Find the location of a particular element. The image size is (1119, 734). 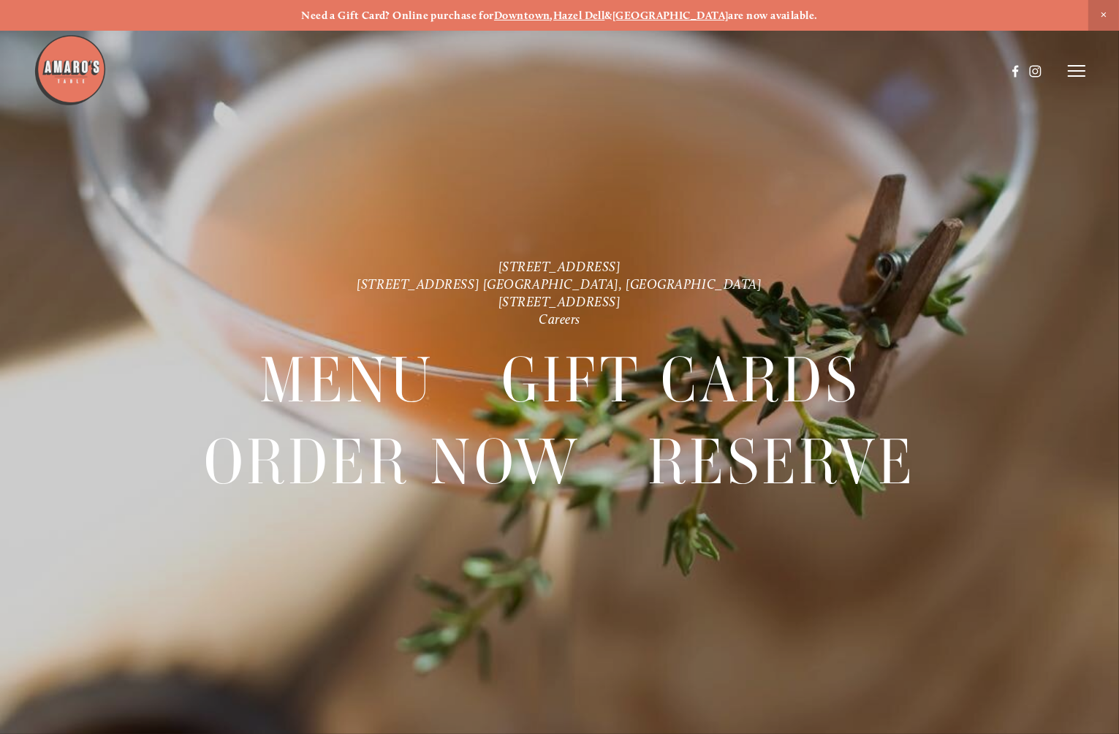

strong: are now available. is located at coordinates (773, 15).